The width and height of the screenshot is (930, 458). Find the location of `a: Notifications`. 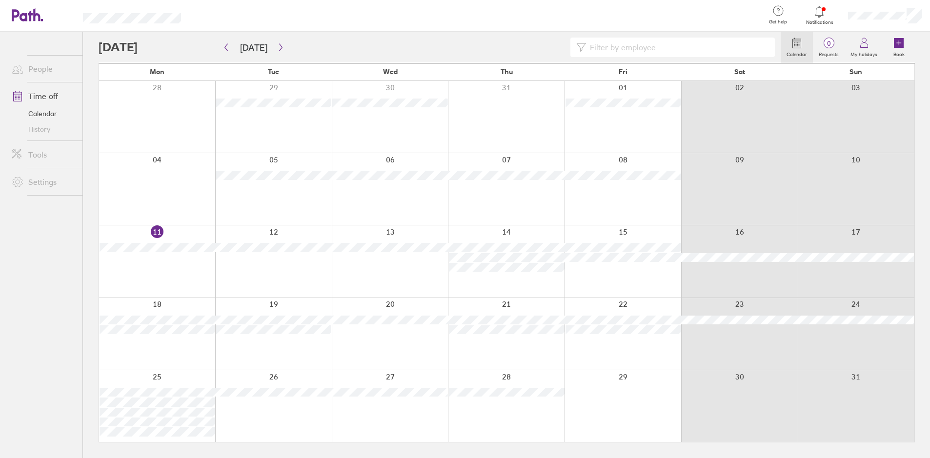

a: Notifications is located at coordinates (819, 15).